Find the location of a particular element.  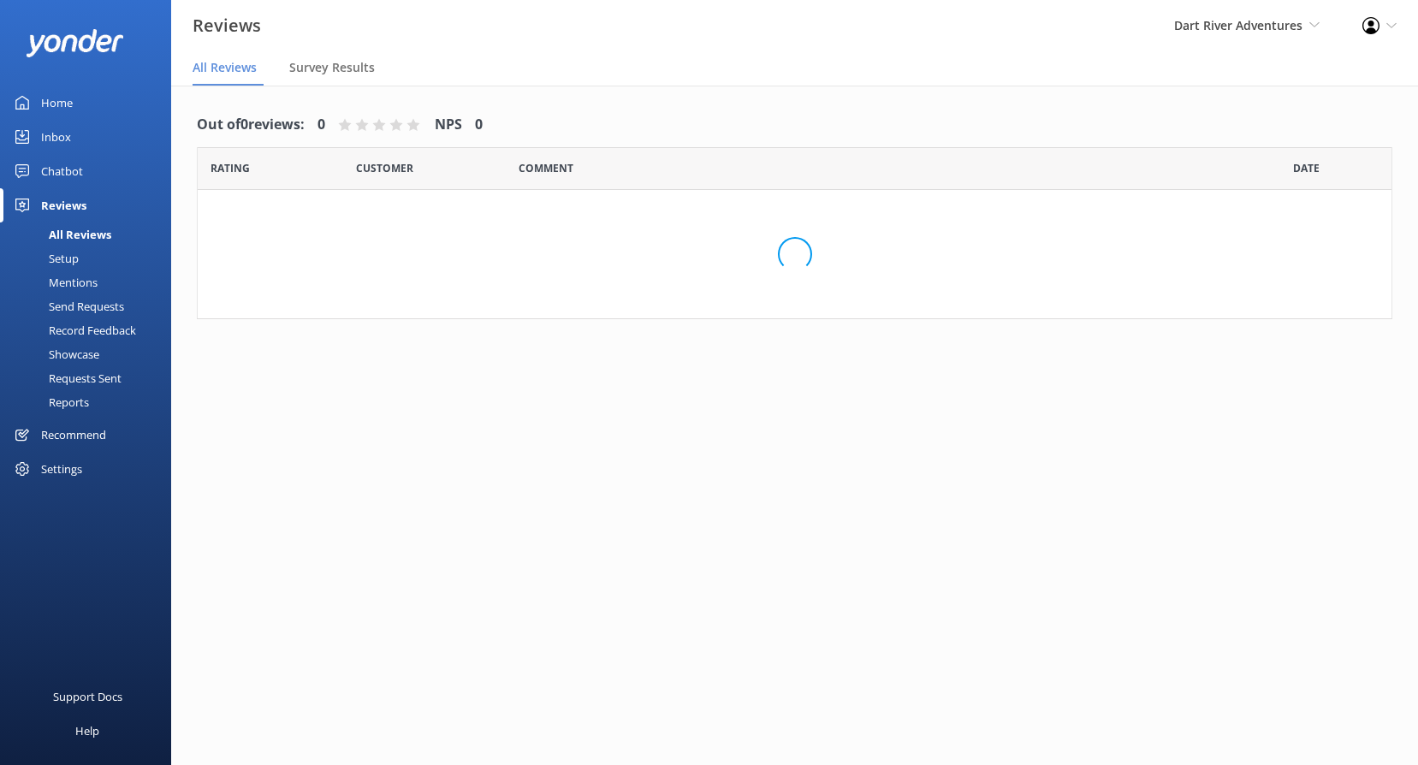

a: Reports is located at coordinates (91, 402).